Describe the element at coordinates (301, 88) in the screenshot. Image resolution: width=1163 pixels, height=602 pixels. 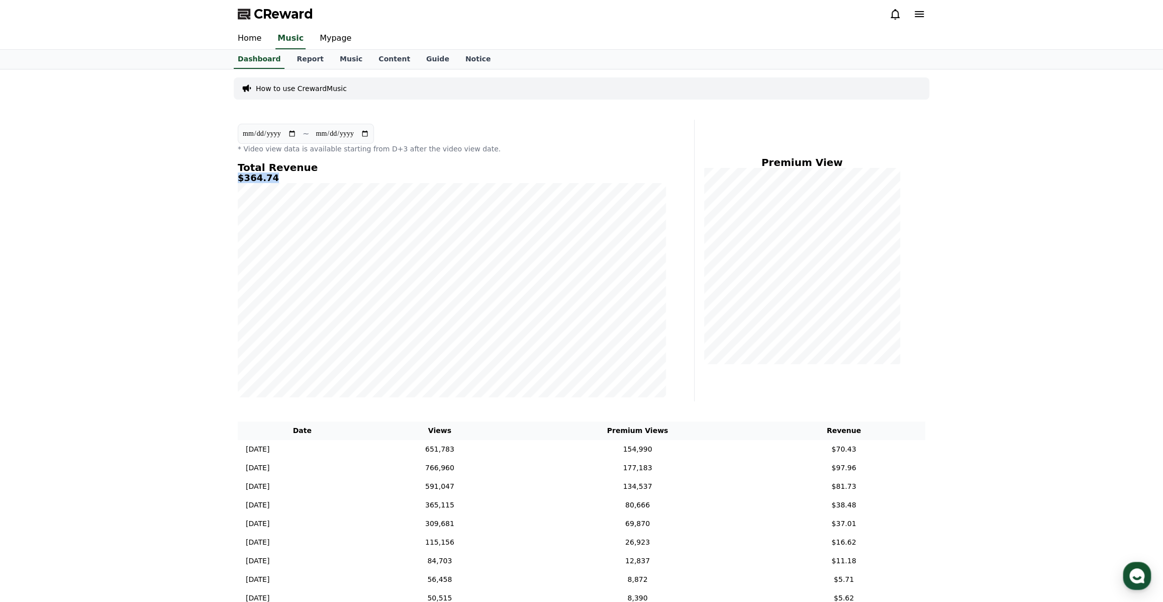
I see `p: How to use CrewardMusic` at that location.